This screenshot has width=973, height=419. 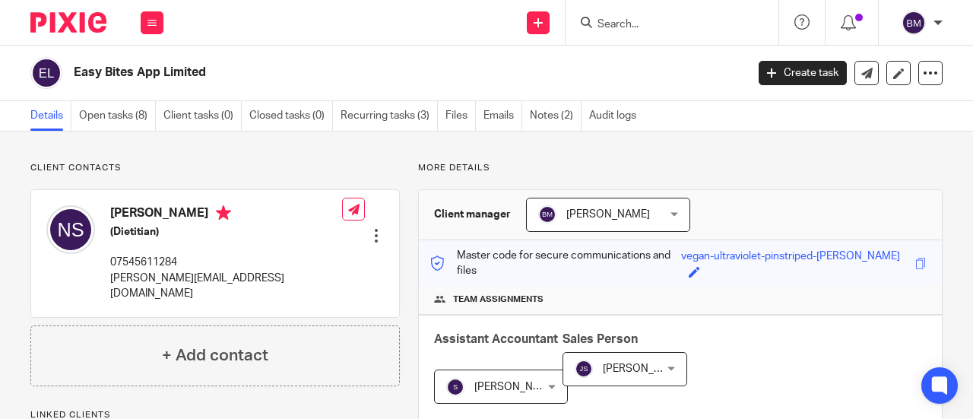 What do you see at coordinates (461, 116) in the screenshot?
I see `a: Files` at bounding box center [461, 116].